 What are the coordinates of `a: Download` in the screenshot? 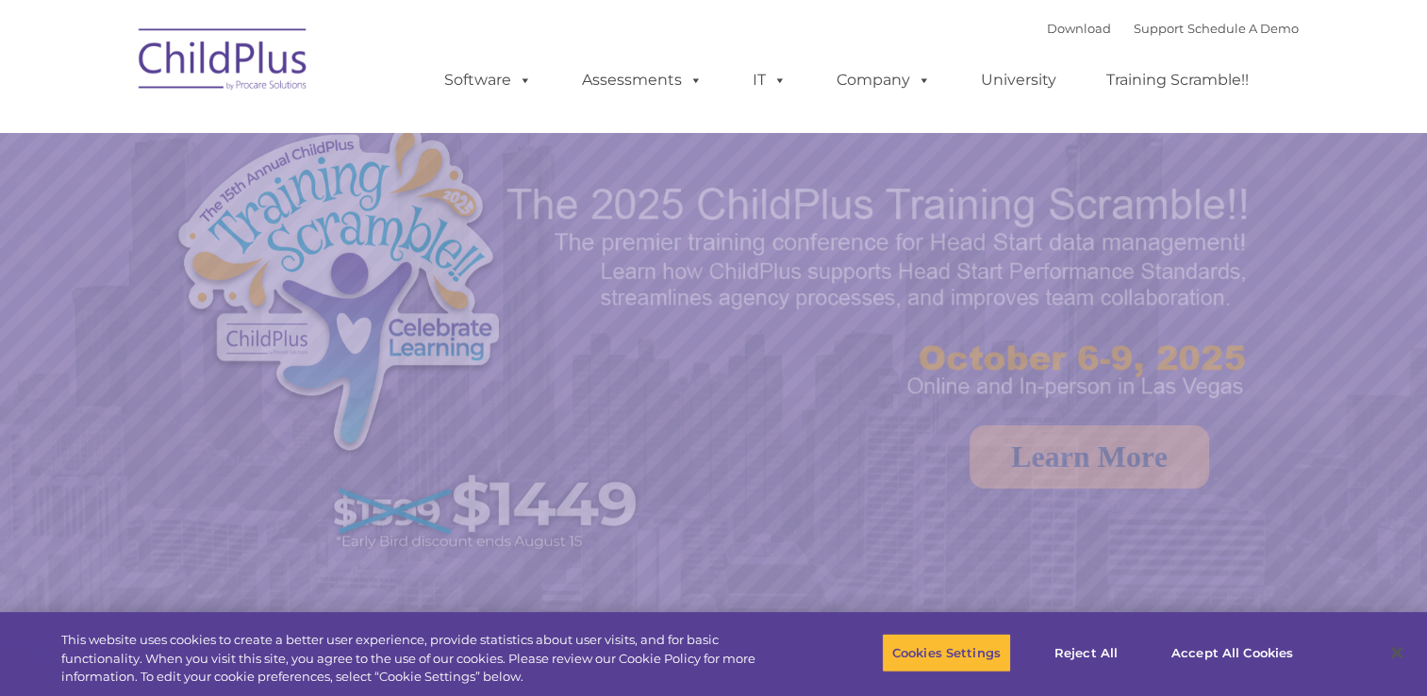 It's located at (1079, 28).